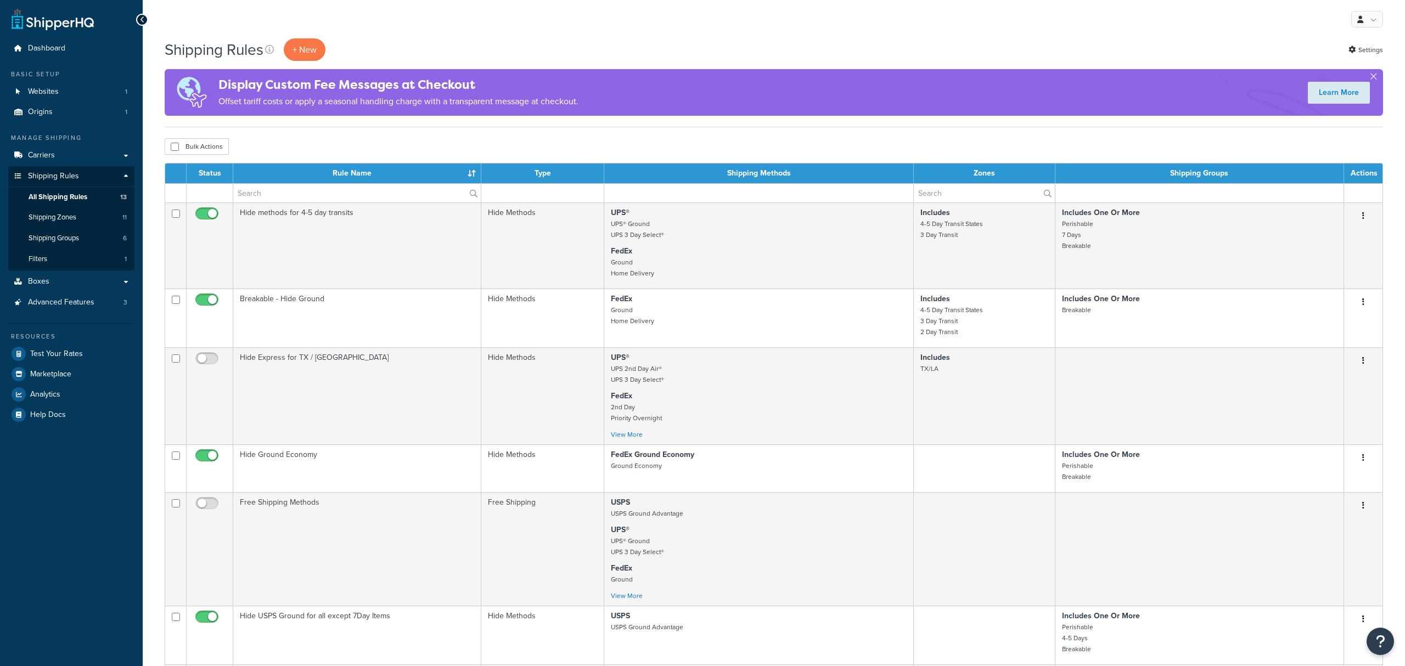 This screenshot has width=1405, height=666. I want to click on li: Advanced Features, so click(71, 302).